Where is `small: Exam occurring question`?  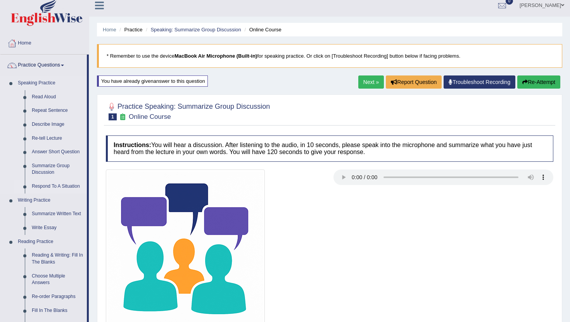 small: Exam occurring question is located at coordinates (122, 117).